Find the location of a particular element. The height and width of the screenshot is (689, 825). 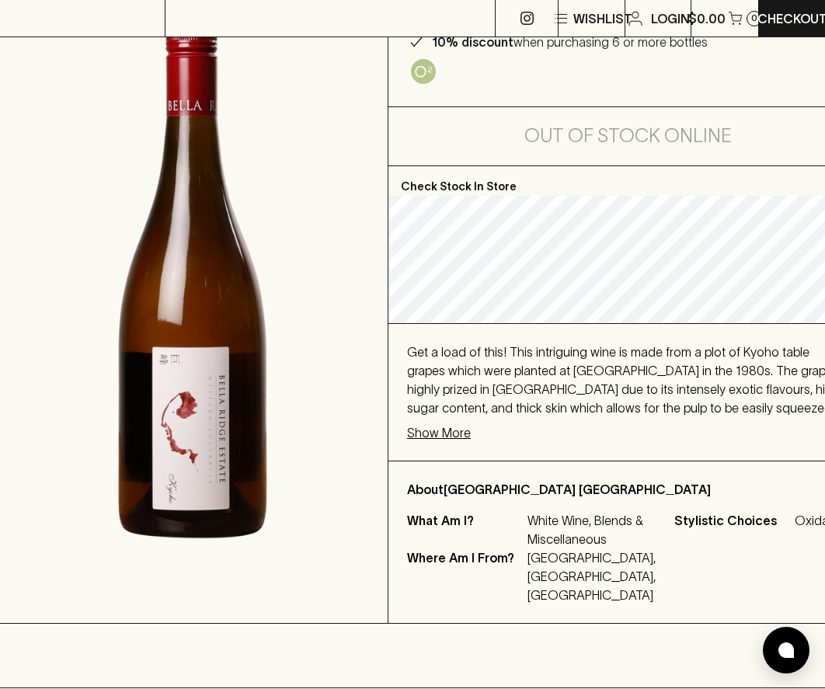

p: $0.00 is located at coordinates (707, 19).